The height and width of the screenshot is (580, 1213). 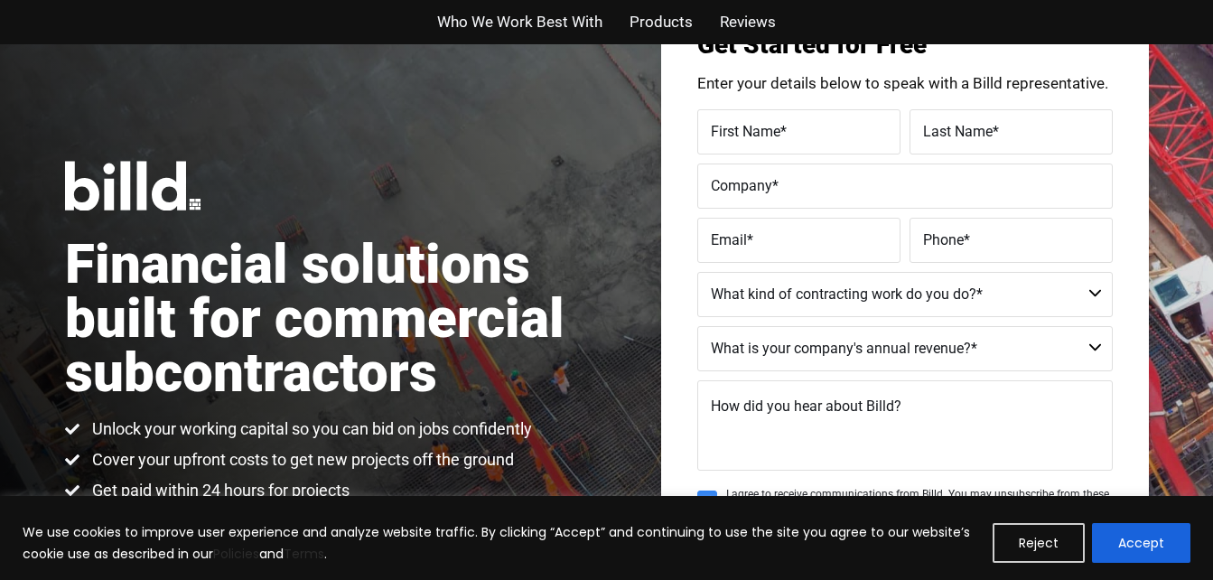 I want to click on h1: Financial solutions built for commercial subcontractors, so click(x=336, y=319).